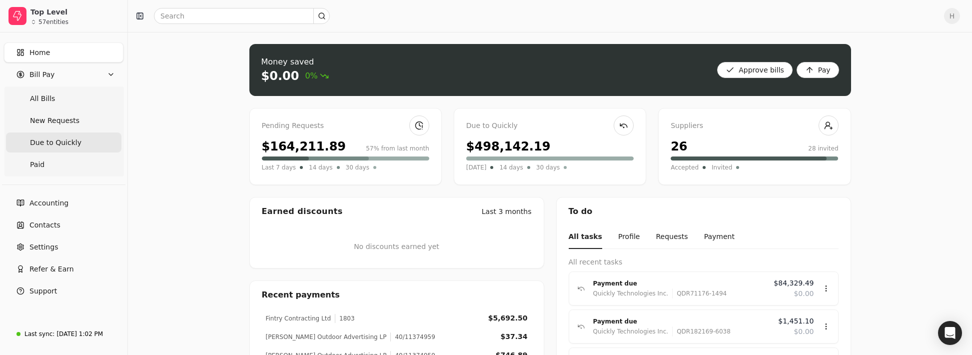 The height and width of the screenshot is (355, 972). What do you see at coordinates (45, 225) in the screenshot?
I see `span: Contacts` at bounding box center [45, 225].